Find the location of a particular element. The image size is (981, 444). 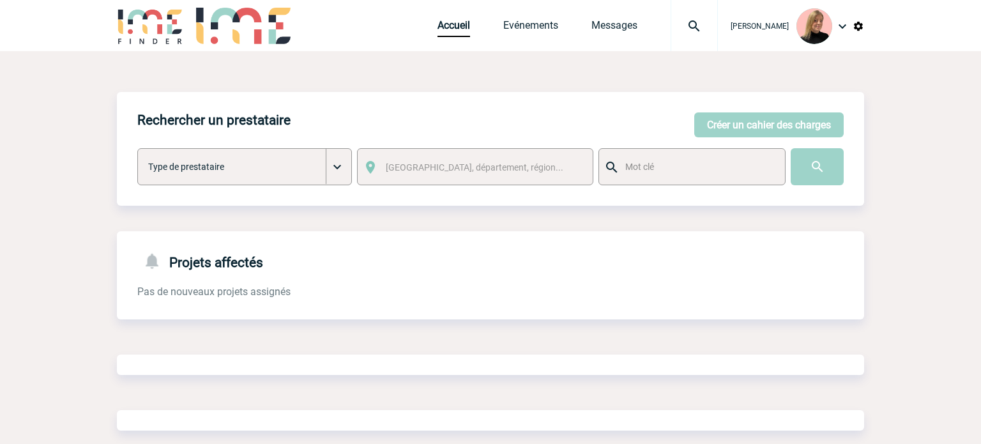

input: Submit is located at coordinates (816, 167).